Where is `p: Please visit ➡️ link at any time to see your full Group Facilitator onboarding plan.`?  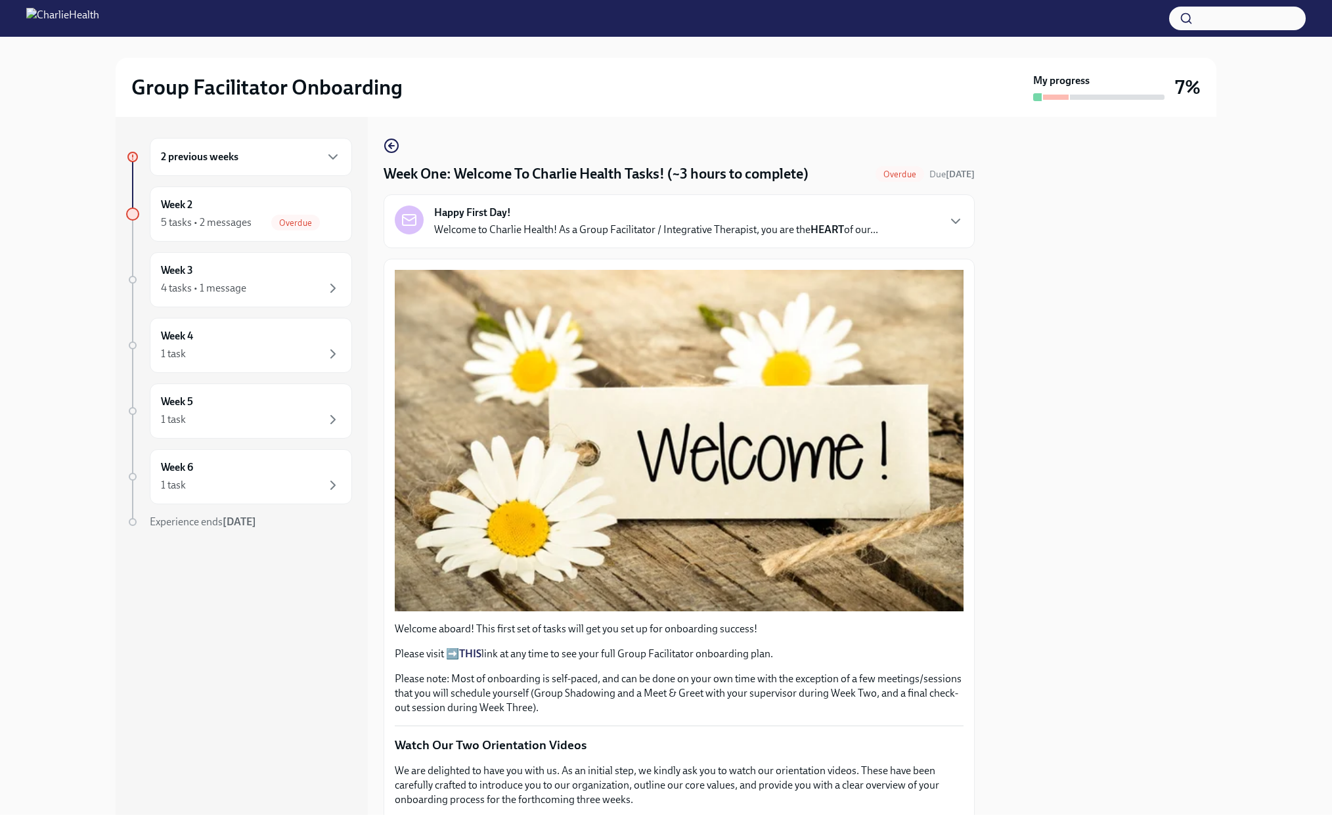 p: Please visit ➡️ link at any time to see your full Group Facilitator onboarding plan. is located at coordinates (679, 654).